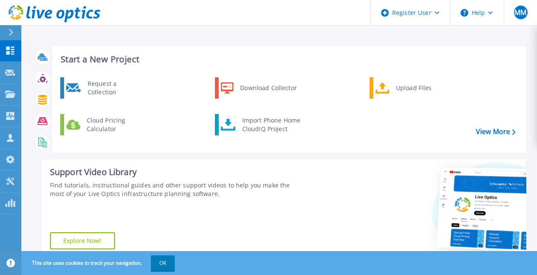 The image size is (537, 275). I want to click on button: OK, so click(163, 263).